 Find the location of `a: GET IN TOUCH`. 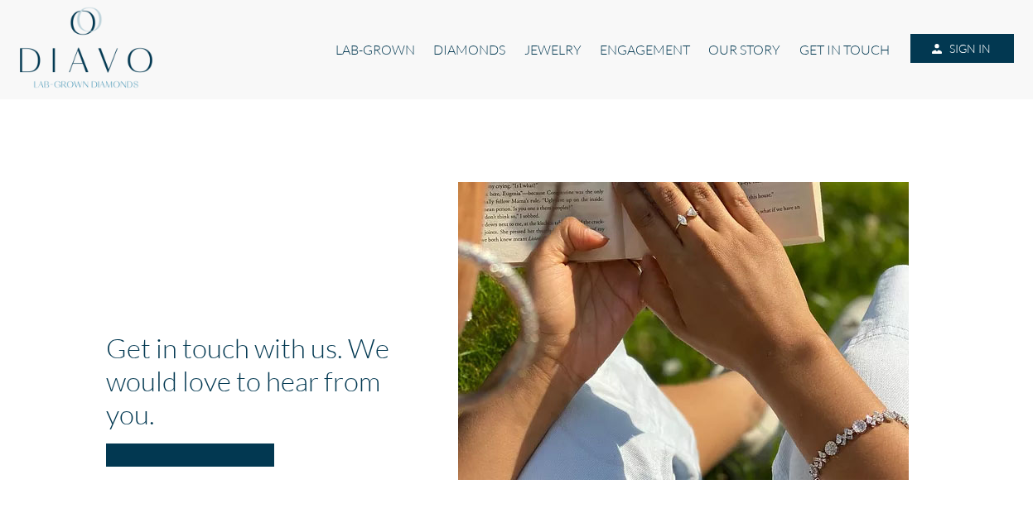

a: GET IN TOUCH is located at coordinates (844, 50).